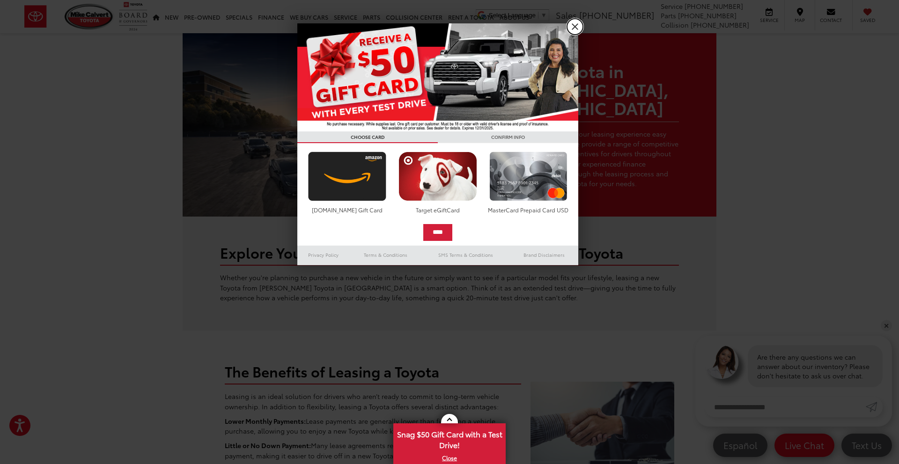 Image resolution: width=899 pixels, height=464 pixels. I want to click on div: Target eGiftCard, so click(437, 210).